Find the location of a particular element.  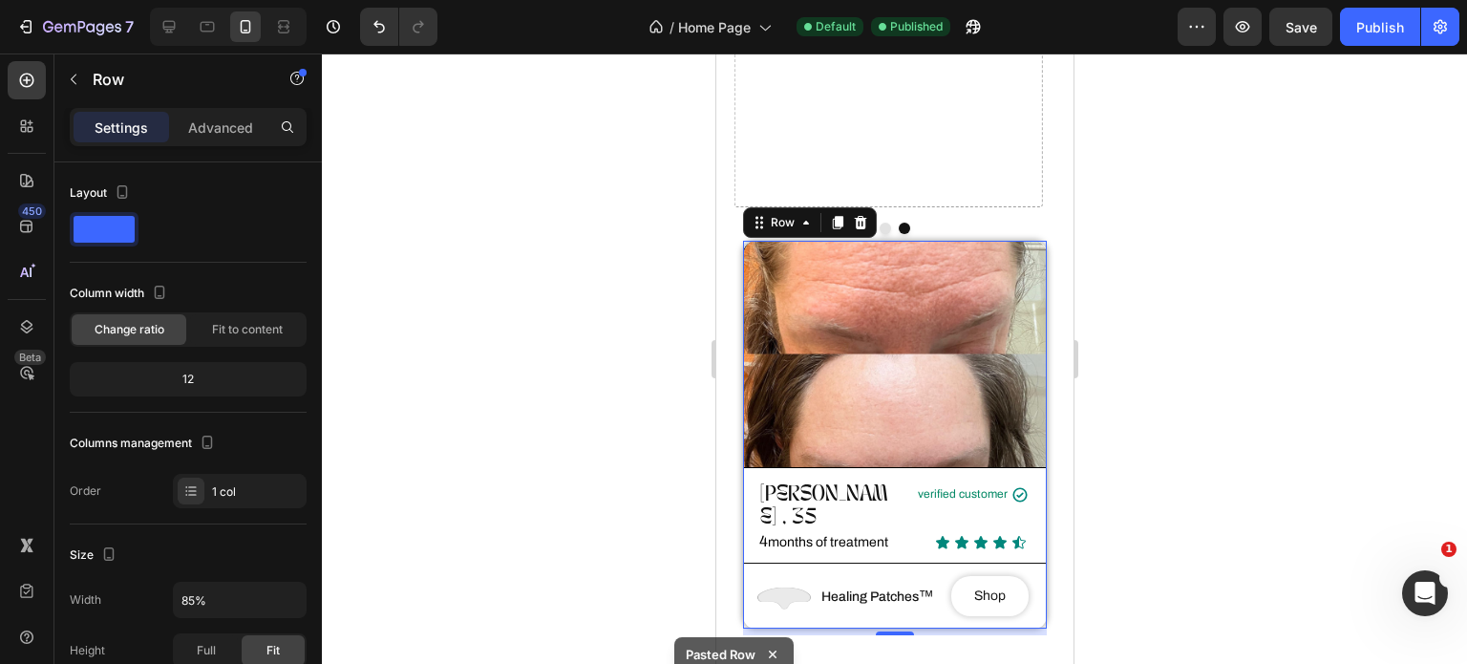

span: verified customer is located at coordinates (246, 440).